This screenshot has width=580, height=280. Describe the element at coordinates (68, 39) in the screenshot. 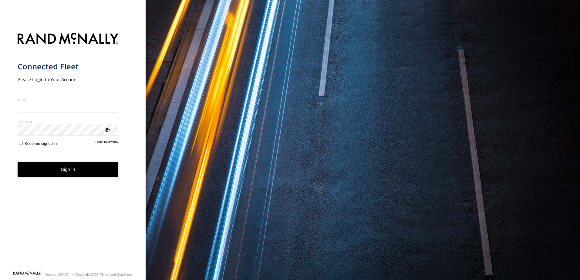

I see `img: Rand McNally` at that location.